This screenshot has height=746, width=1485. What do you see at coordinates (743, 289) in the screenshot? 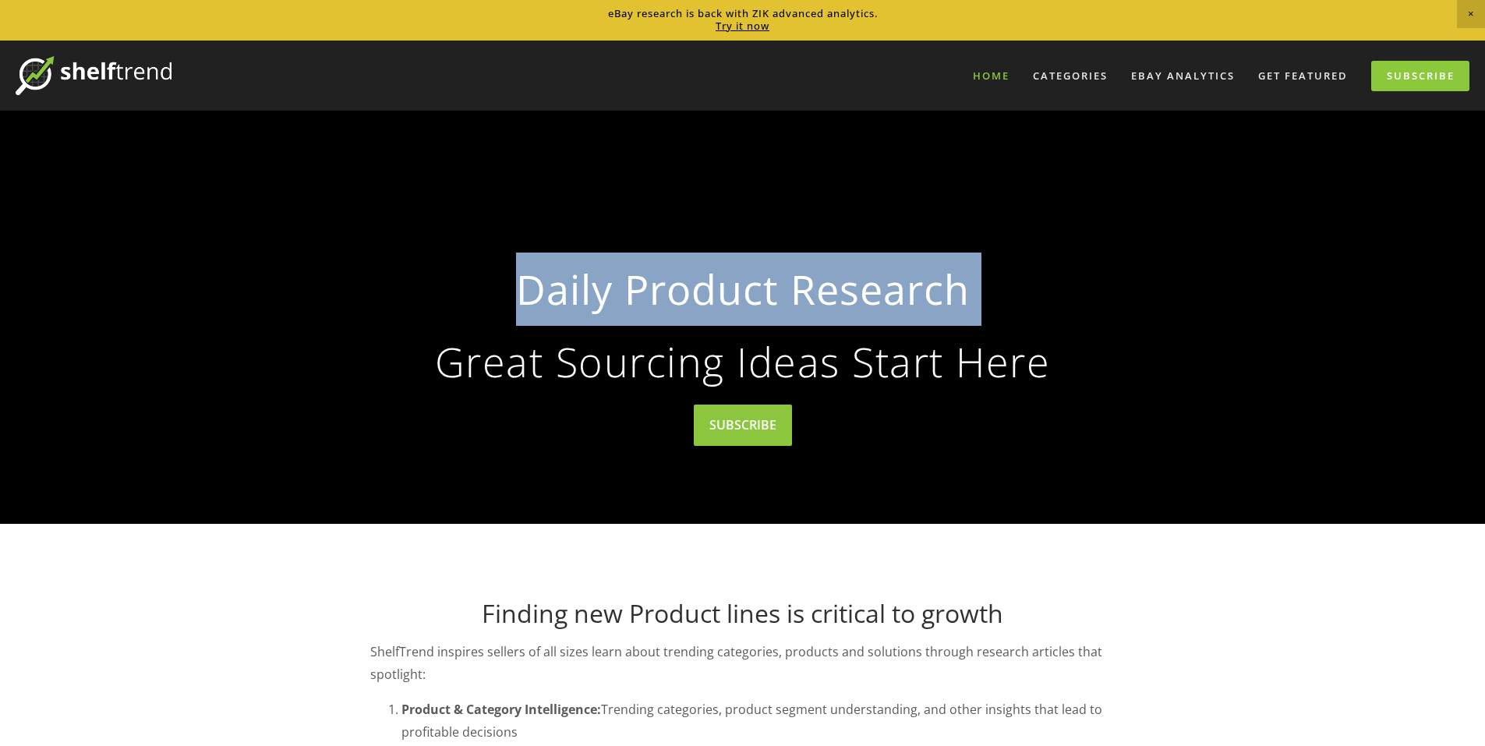
I see `strong: Daily Product Research` at bounding box center [743, 289].